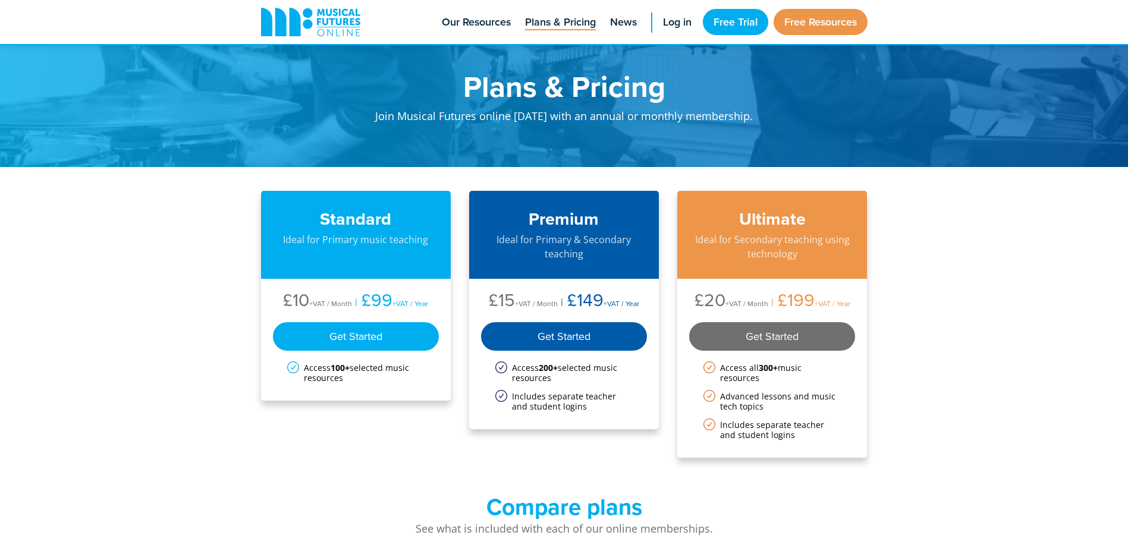 This screenshot has height=554, width=1128. Describe the element at coordinates (677, 22) in the screenshot. I see `span: Log in` at that location.